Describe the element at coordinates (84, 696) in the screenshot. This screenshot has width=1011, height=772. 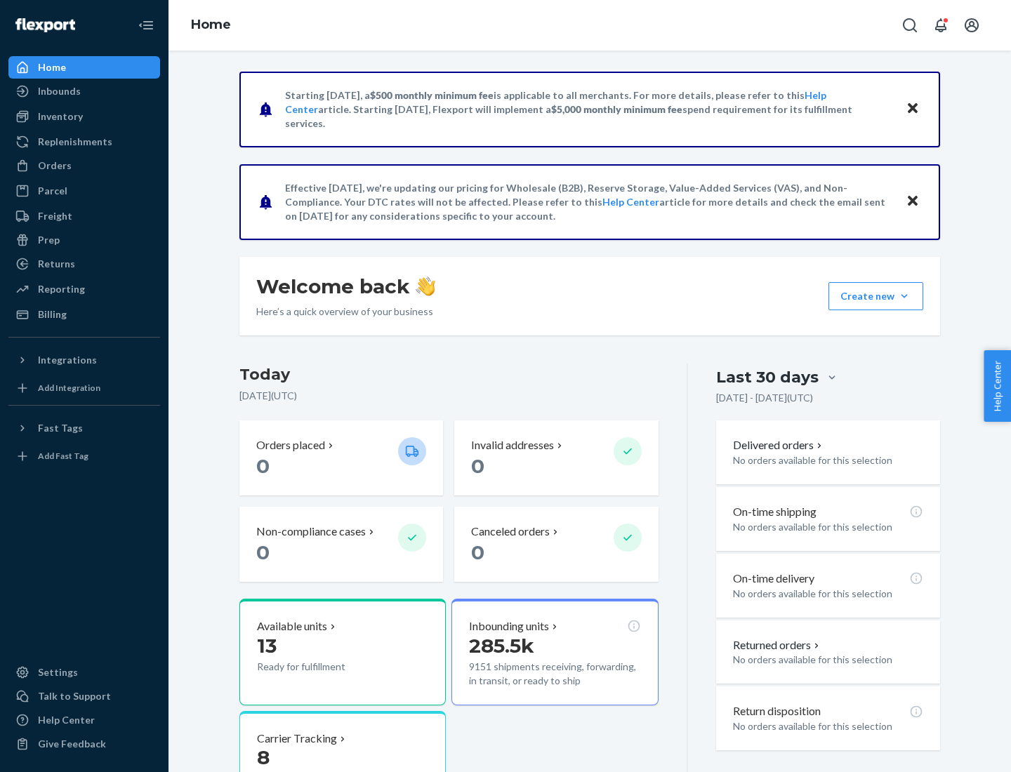
I see `a: Talk to Support` at that location.